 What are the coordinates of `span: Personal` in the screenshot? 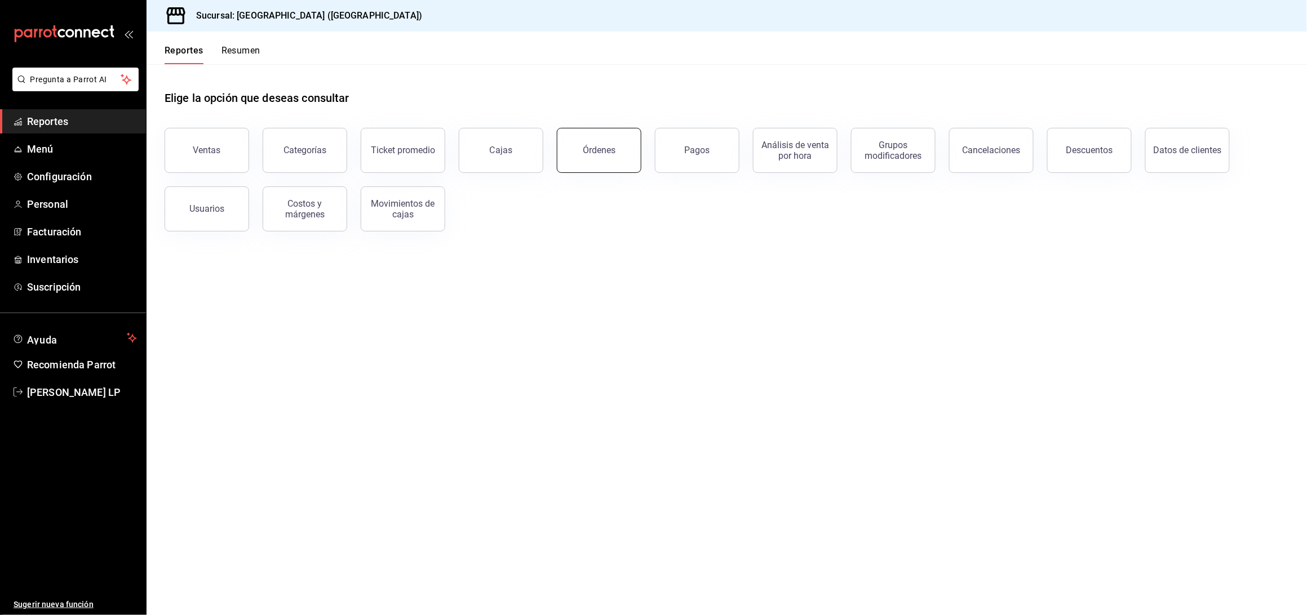 It's located at (82, 204).